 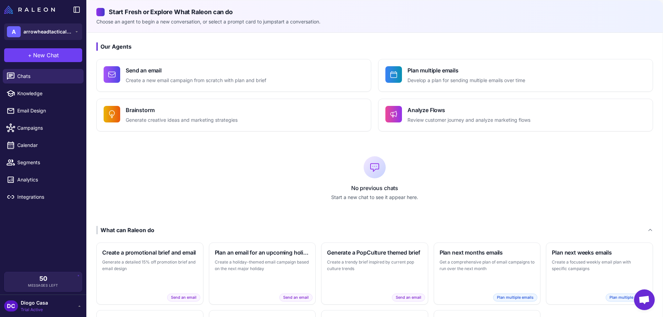 I want to click on span: Messages Left, so click(x=43, y=286).